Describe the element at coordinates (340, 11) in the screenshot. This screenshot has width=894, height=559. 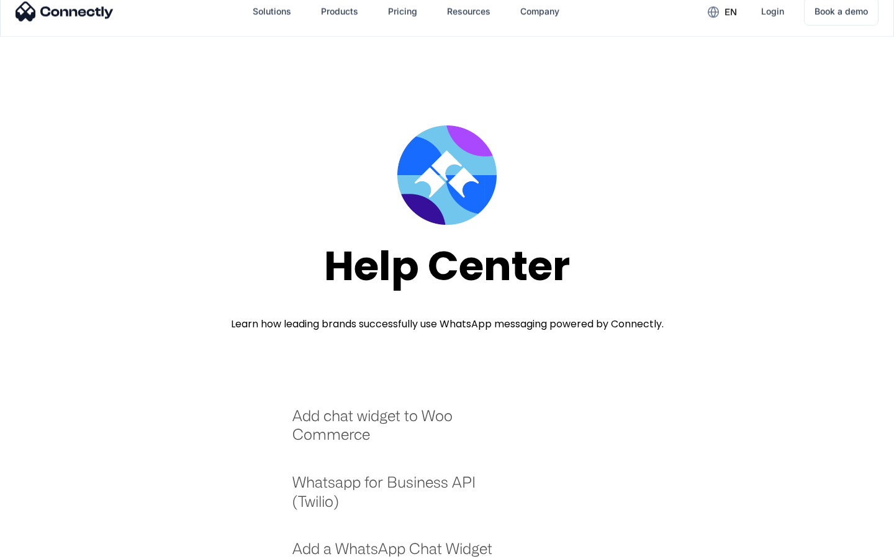
I see `div: Products` at that location.